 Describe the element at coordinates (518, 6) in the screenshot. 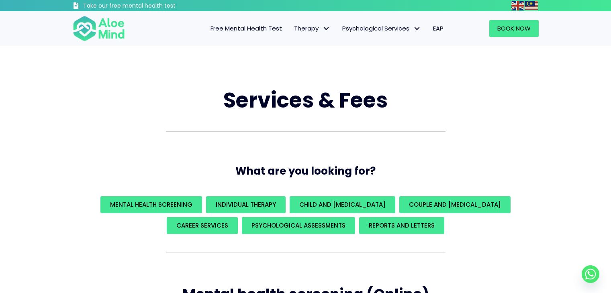

I see `img: en` at that location.